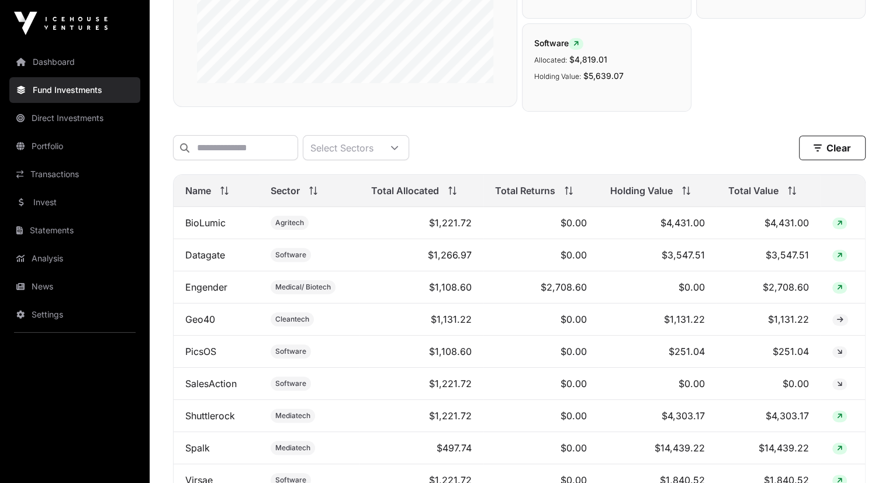 The width and height of the screenshot is (889, 483). I want to click on a: Dashboard, so click(75, 62).